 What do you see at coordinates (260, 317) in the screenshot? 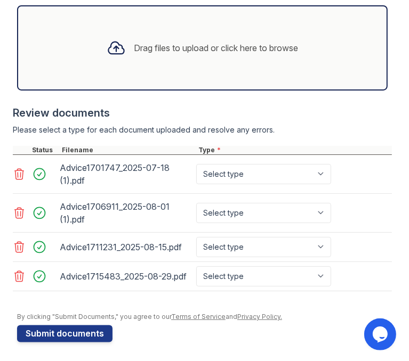
I see `a: Privacy Policy.` at bounding box center [260, 317].